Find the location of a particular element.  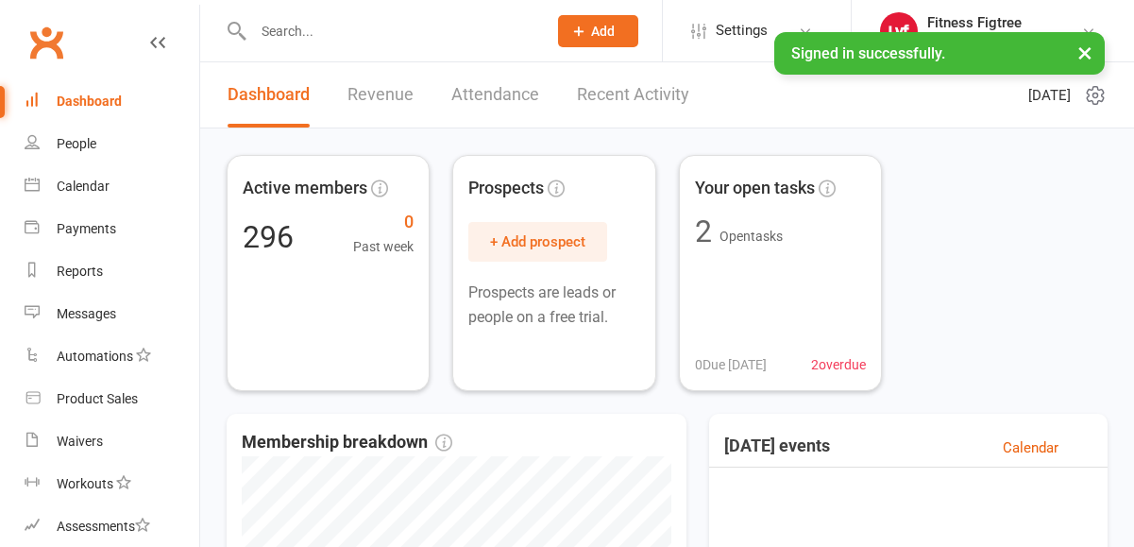

button: Add is located at coordinates (598, 31).